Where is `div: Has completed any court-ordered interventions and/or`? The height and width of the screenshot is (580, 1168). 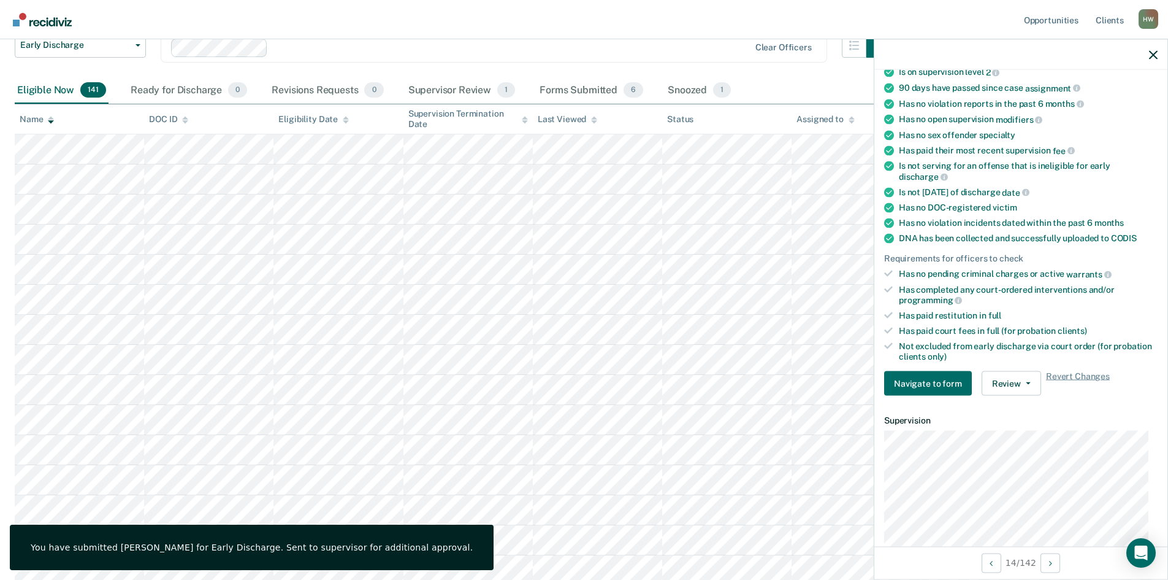
div: Has completed any court-ordered interventions and/or is located at coordinates (1029, 294).